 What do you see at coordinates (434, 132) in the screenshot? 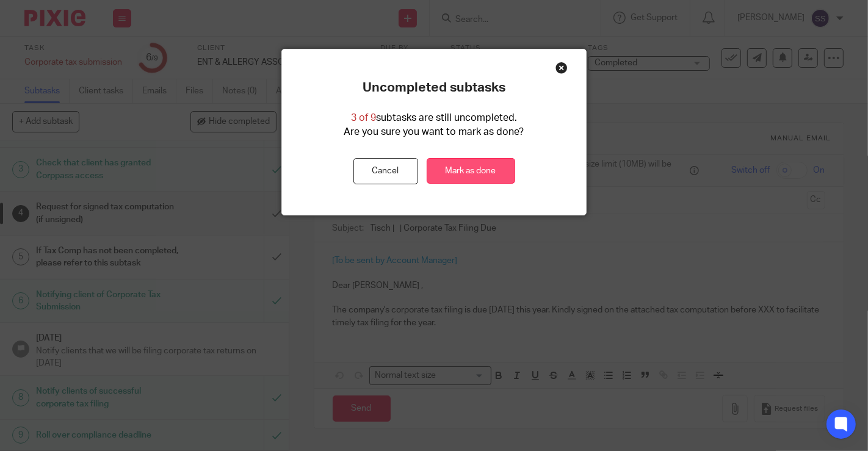
I see `p: Are you sure you want to mark as done?` at bounding box center [434, 132].